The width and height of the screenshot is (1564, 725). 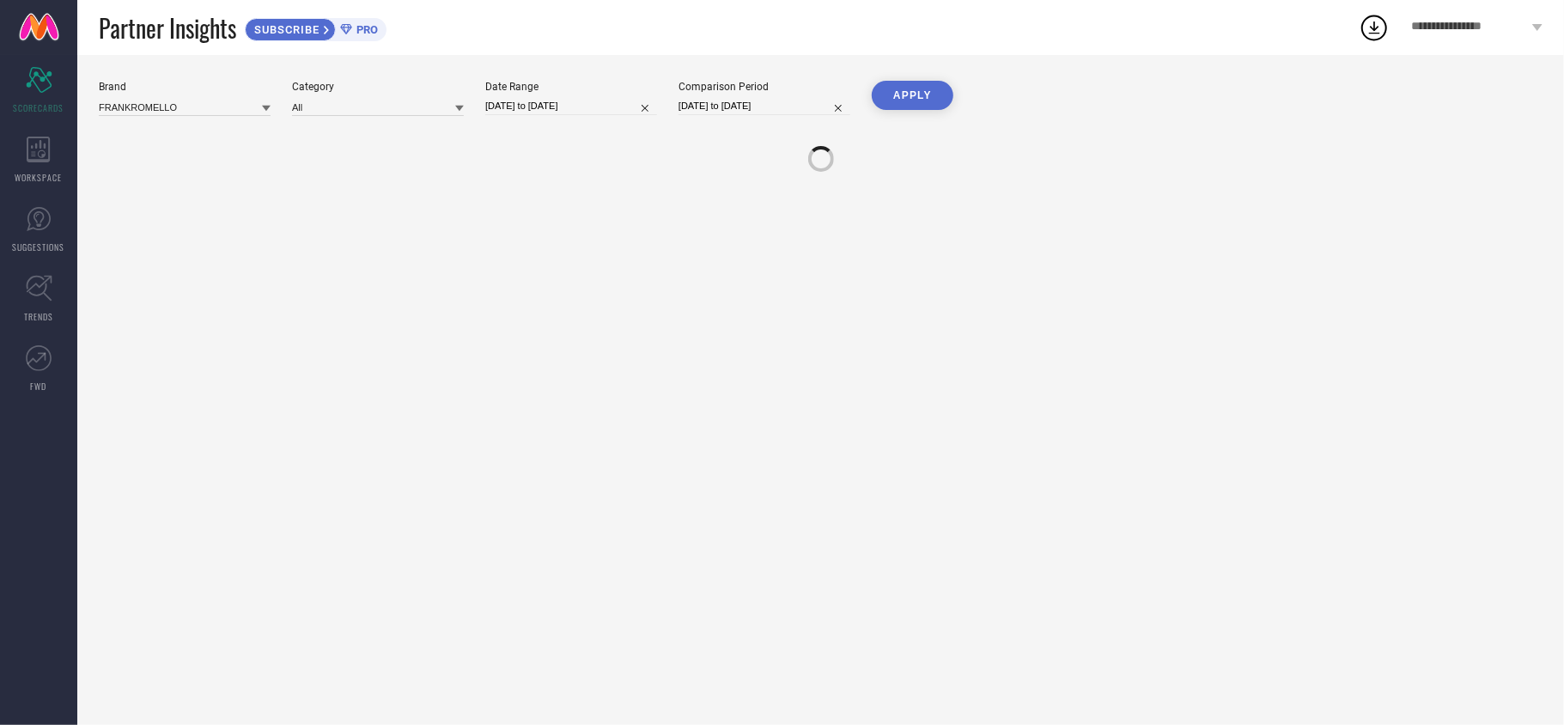 I want to click on input: Select date range, so click(x=571, y=106).